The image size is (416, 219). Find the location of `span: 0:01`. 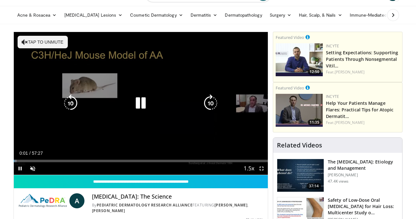

span: 0:01 is located at coordinates (24, 153).